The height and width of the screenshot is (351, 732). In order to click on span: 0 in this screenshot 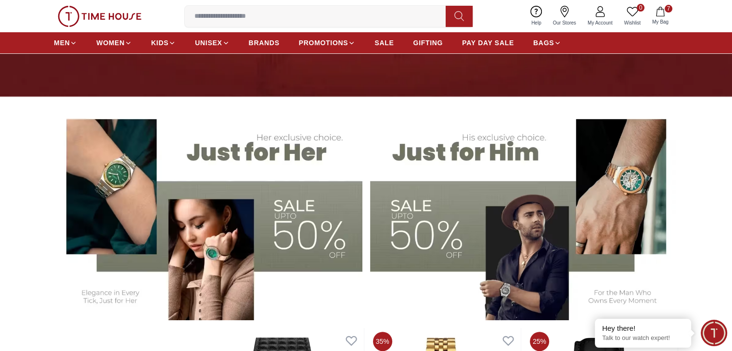, I will do `click(641, 8)`.